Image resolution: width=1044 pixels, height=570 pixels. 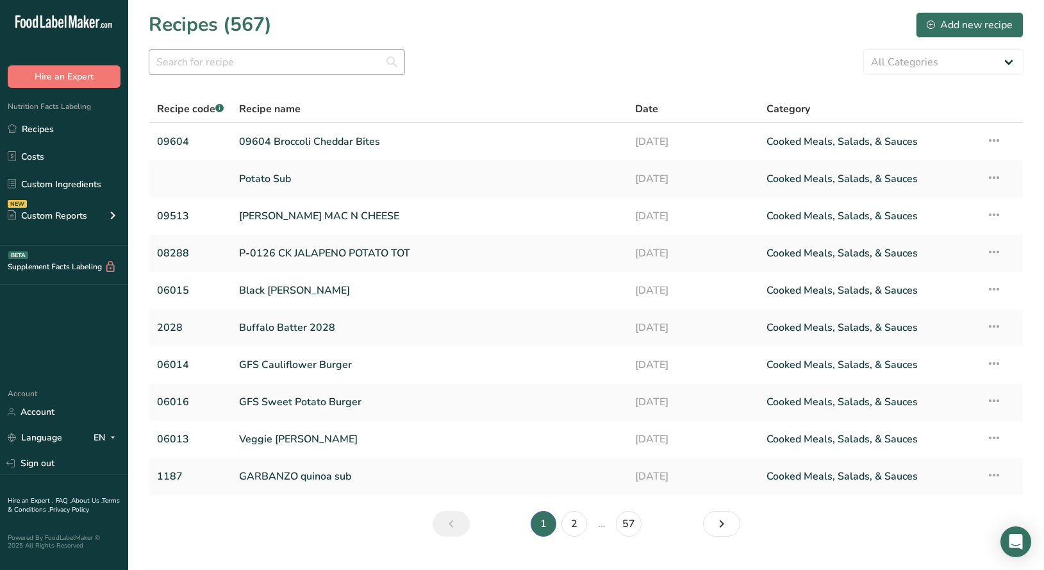 I want to click on span: Recipe name, so click(x=270, y=109).